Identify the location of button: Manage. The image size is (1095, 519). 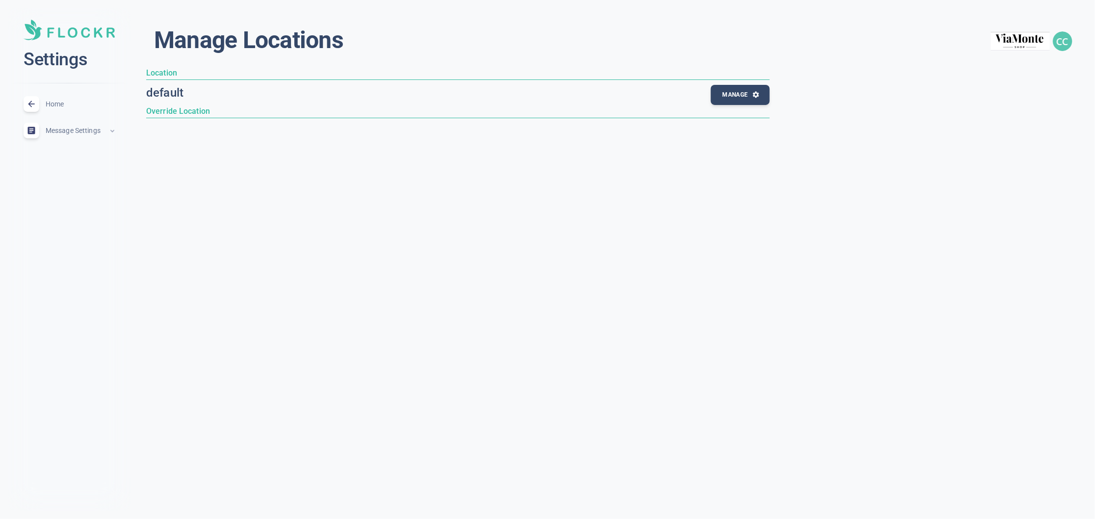
(740, 95).